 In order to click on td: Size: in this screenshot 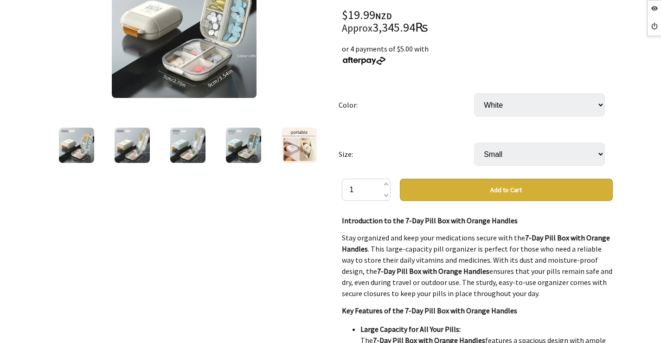, I will do `click(407, 154)`.